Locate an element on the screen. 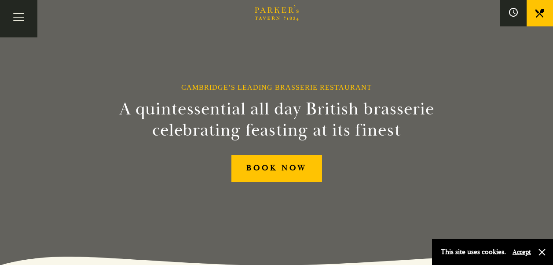 This screenshot has height=265, width=553. button: Close and accept is located at coordinates (542, 252).